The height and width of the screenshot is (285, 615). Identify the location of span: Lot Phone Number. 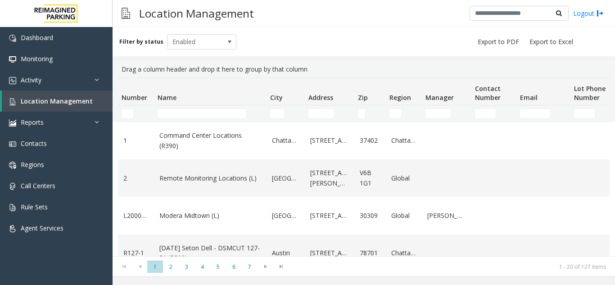
(590, 93).